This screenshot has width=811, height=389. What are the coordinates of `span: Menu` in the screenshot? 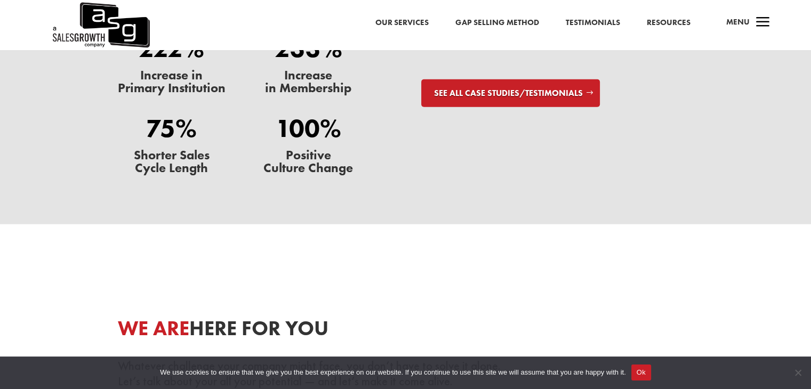 It's located at (738, 22).